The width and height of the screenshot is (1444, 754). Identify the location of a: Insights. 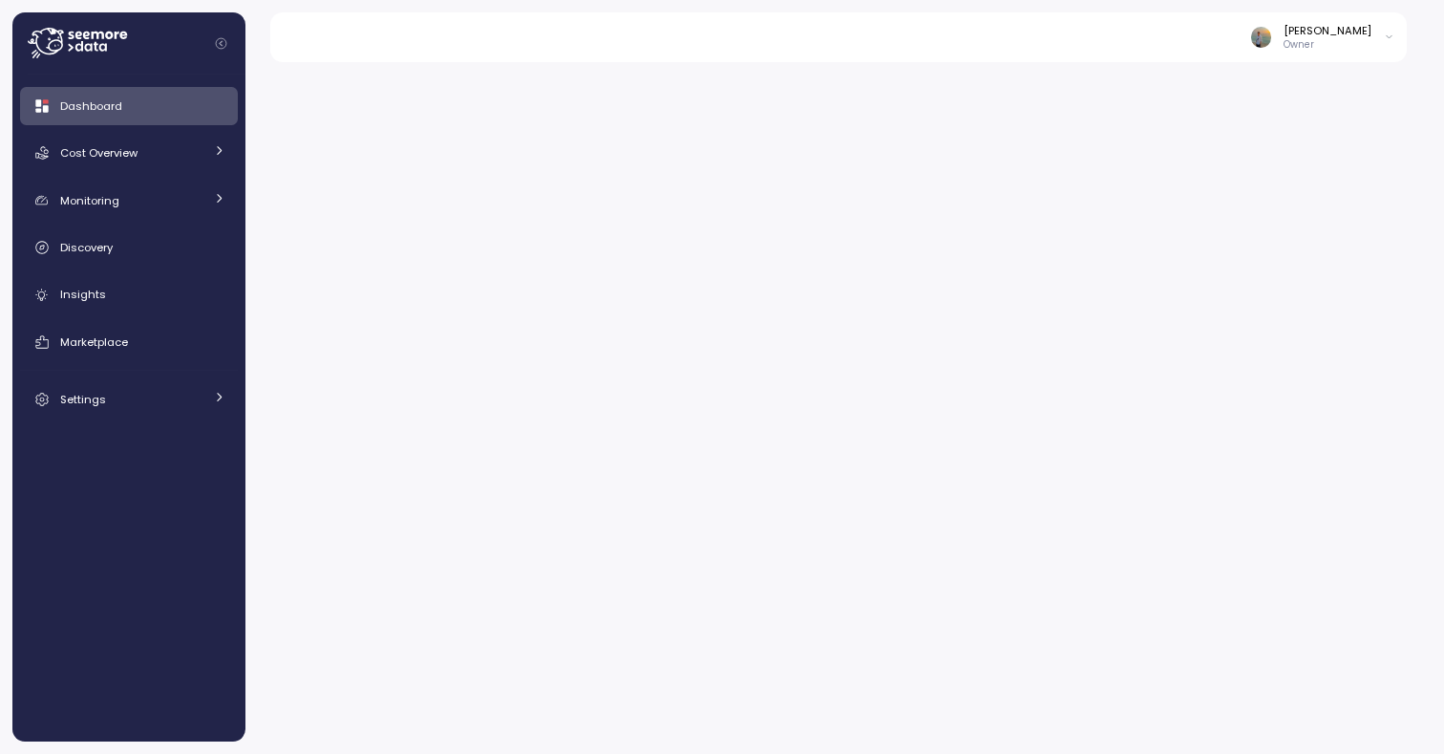
(129, 295).